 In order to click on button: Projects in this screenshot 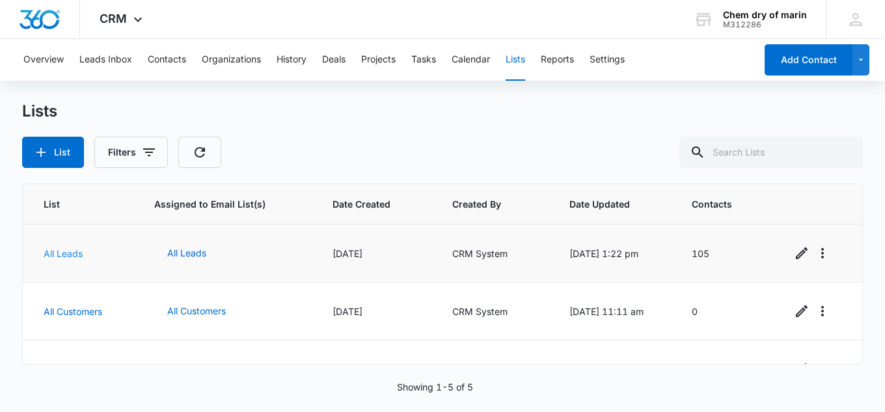, I will do `click(378, 60)`.